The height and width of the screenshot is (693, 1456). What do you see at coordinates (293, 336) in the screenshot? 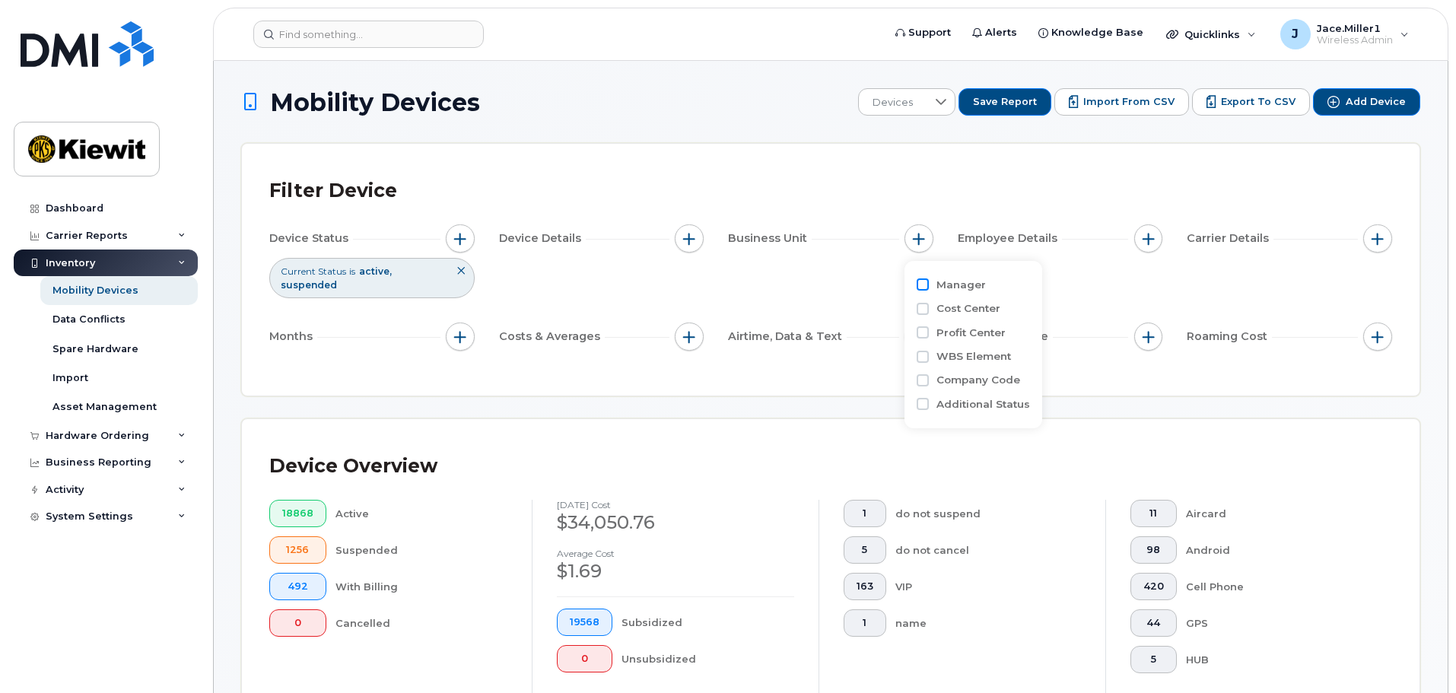
I see `span: Months` at bounding box center [293, 336].